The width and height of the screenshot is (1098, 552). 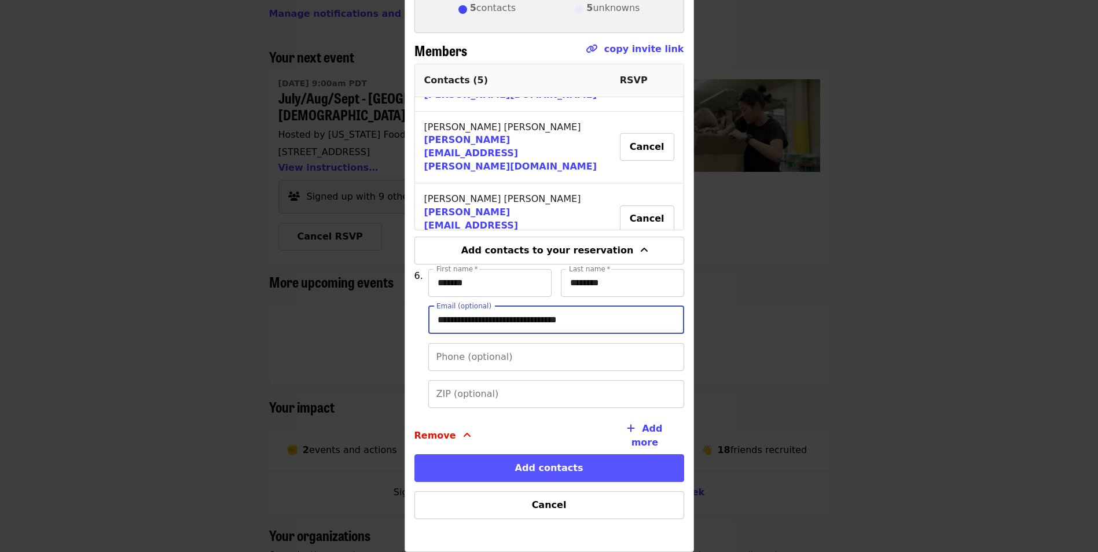 What do you see at coordinates (647, 435) in the screenshot?
I see `span: Add more` at bounding box center [647, 435].